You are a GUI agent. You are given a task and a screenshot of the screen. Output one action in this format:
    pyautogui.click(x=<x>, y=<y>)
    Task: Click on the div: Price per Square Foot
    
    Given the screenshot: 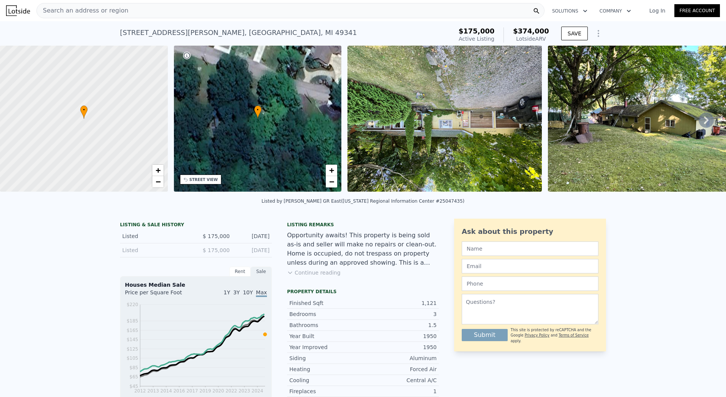 What is the action you would take?
    pyautogui.click(x=160, y=294)
    